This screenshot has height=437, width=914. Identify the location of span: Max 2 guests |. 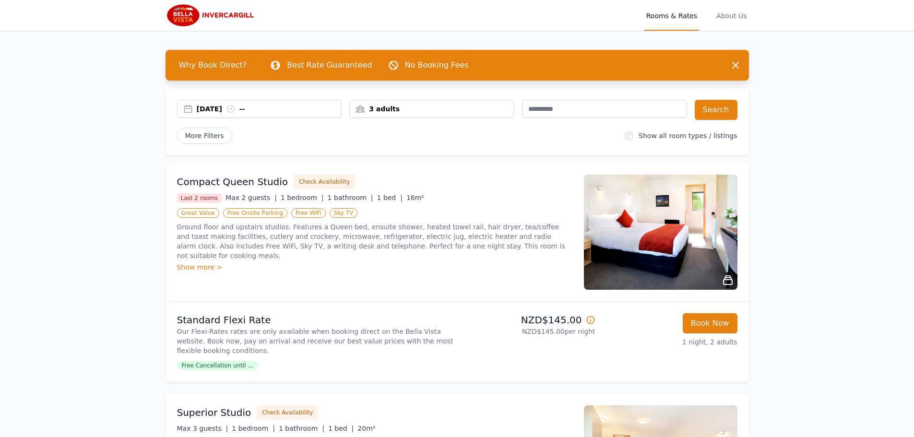
(251, 198).